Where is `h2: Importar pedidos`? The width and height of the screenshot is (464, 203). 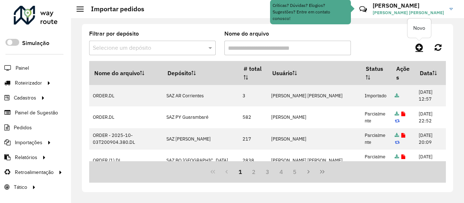 h2: Importar pedidos is located at coordinates (114, 9).